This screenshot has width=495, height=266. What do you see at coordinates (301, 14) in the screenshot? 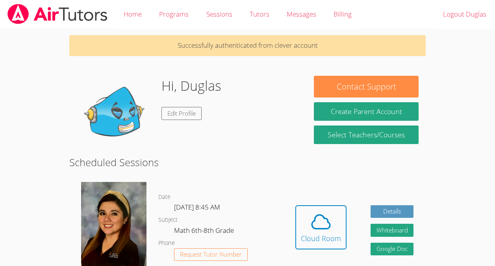
I see `span: Messages` at bounding box center [301, 14].